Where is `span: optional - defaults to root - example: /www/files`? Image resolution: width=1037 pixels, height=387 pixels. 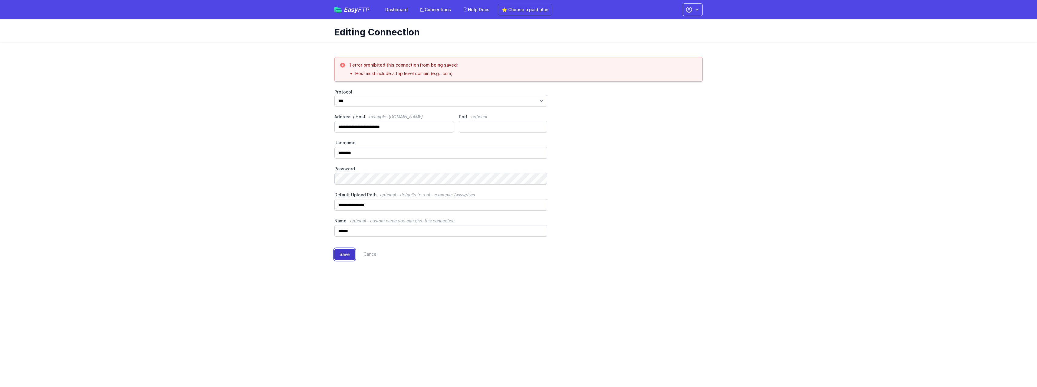
span: optional - defaults to root - example: /www/files is located at coordinates (427, 195).